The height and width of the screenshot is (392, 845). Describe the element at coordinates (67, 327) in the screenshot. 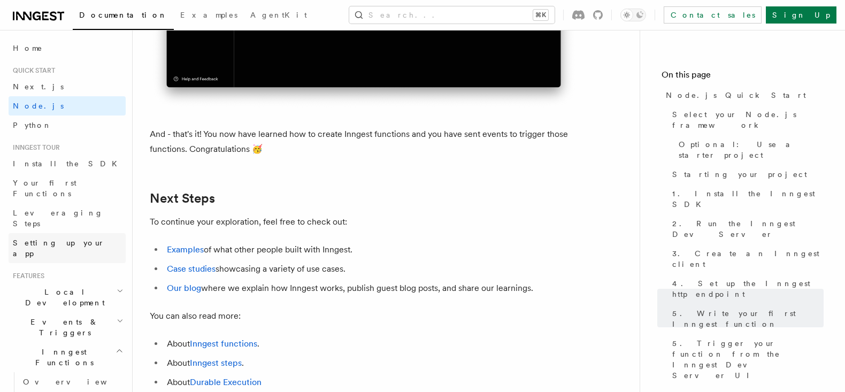

I see `button: Events & Triggers` at that location.